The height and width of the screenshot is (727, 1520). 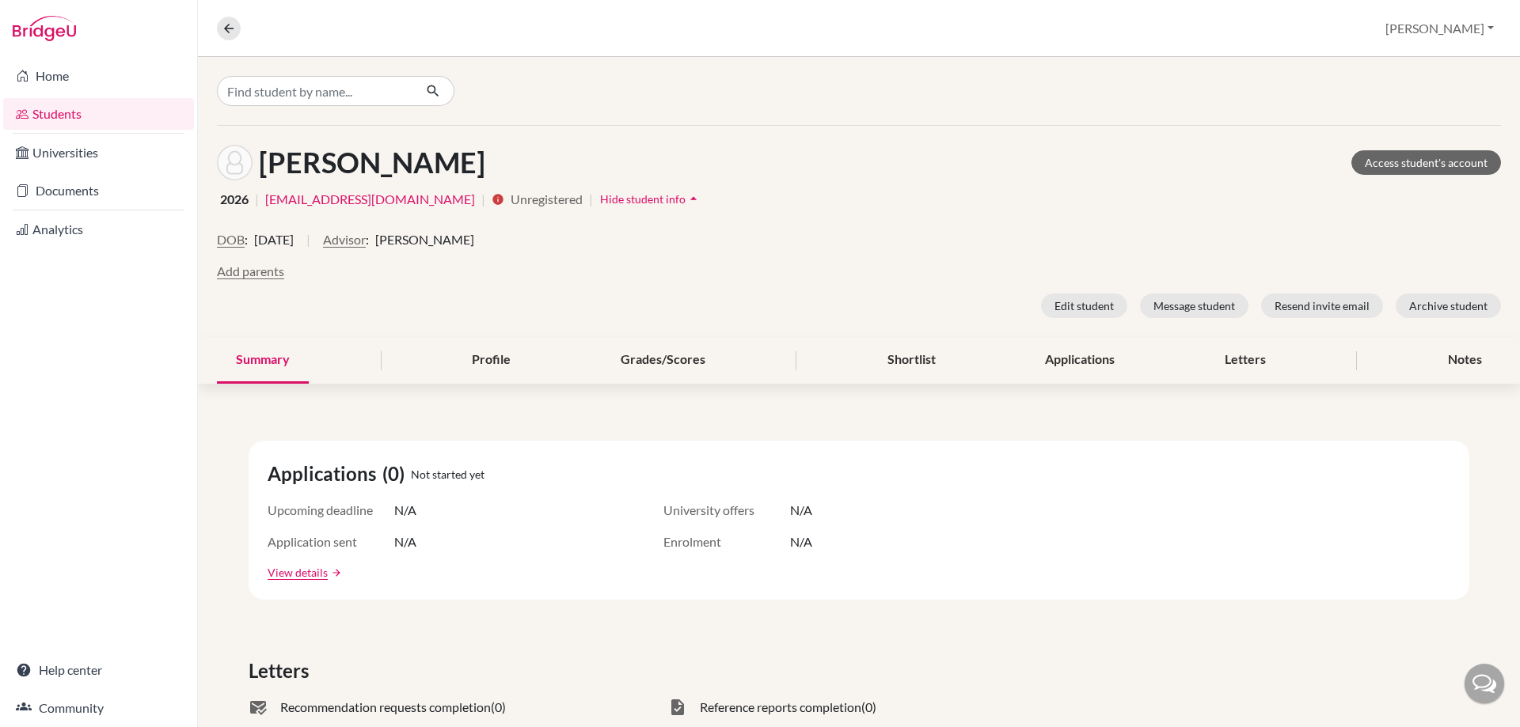 What do you see at coordinates (325, 474) in the screenshot?
I see `span: Applications` at bounding box center [325, 474].